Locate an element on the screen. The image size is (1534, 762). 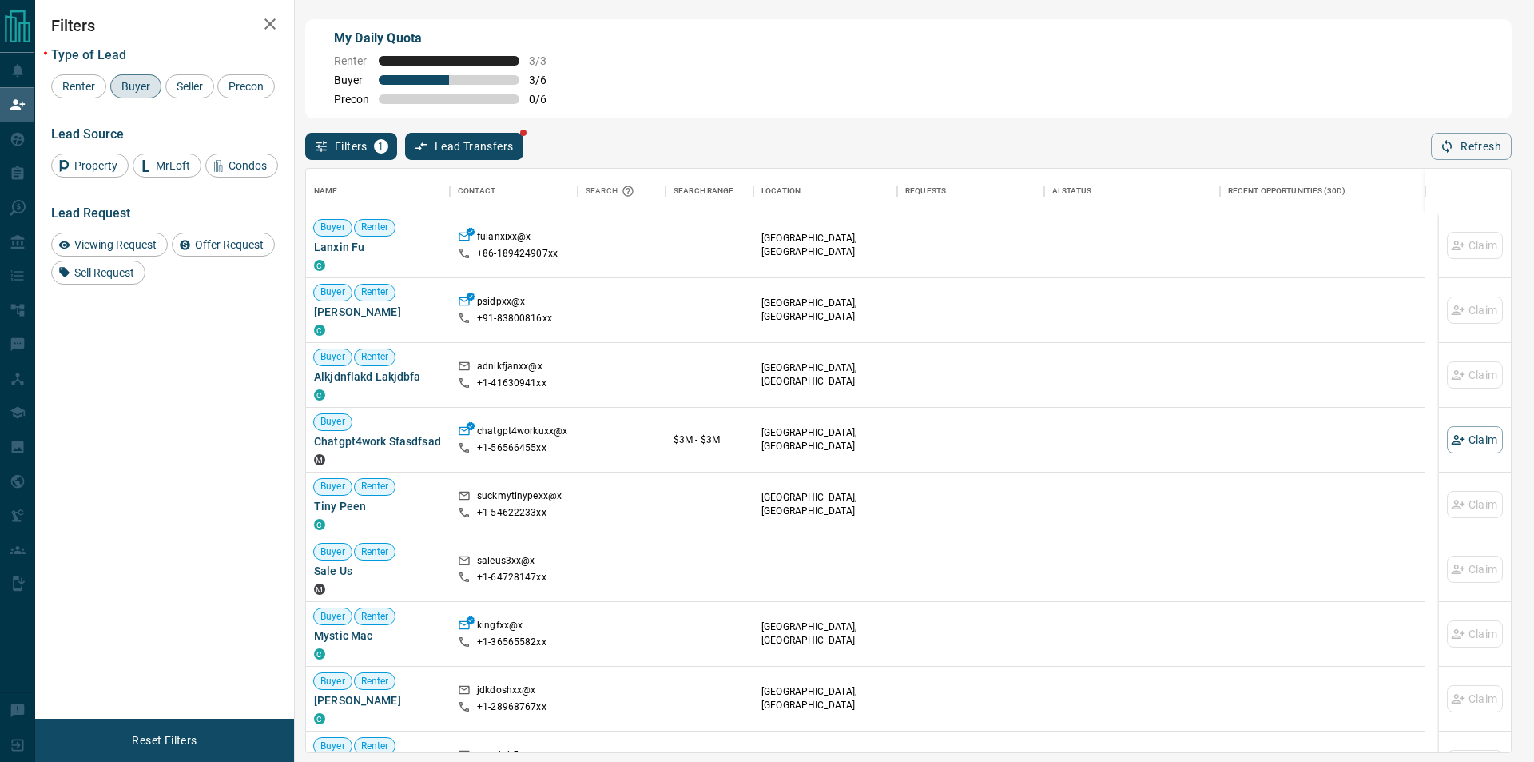
p: My Daily Quota is located at coordinates (449, 38).